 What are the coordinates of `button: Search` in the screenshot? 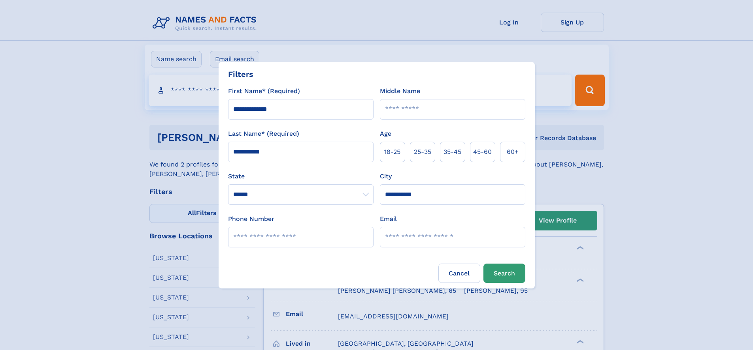 It's located at (504, 273).